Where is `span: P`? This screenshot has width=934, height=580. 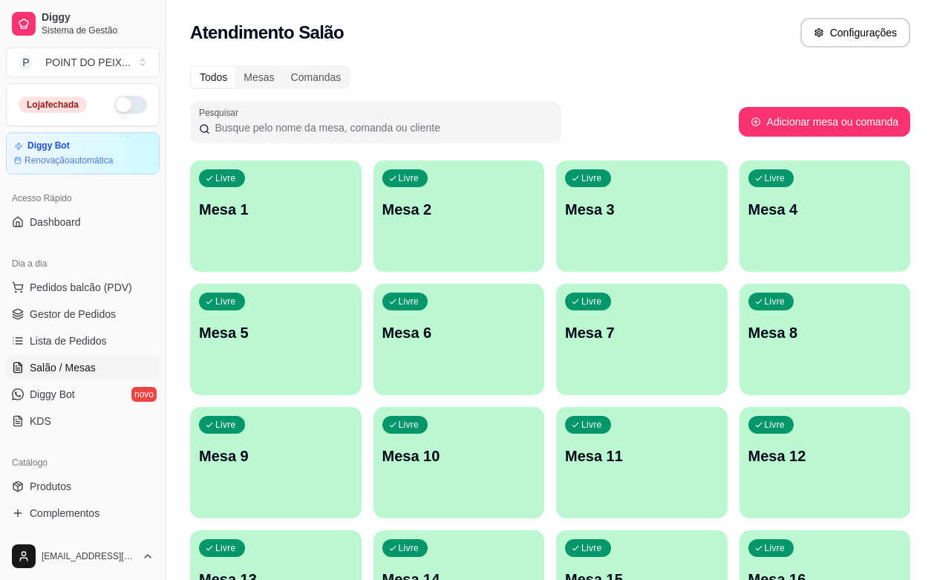
span: P is located at coordinates (26, 62).